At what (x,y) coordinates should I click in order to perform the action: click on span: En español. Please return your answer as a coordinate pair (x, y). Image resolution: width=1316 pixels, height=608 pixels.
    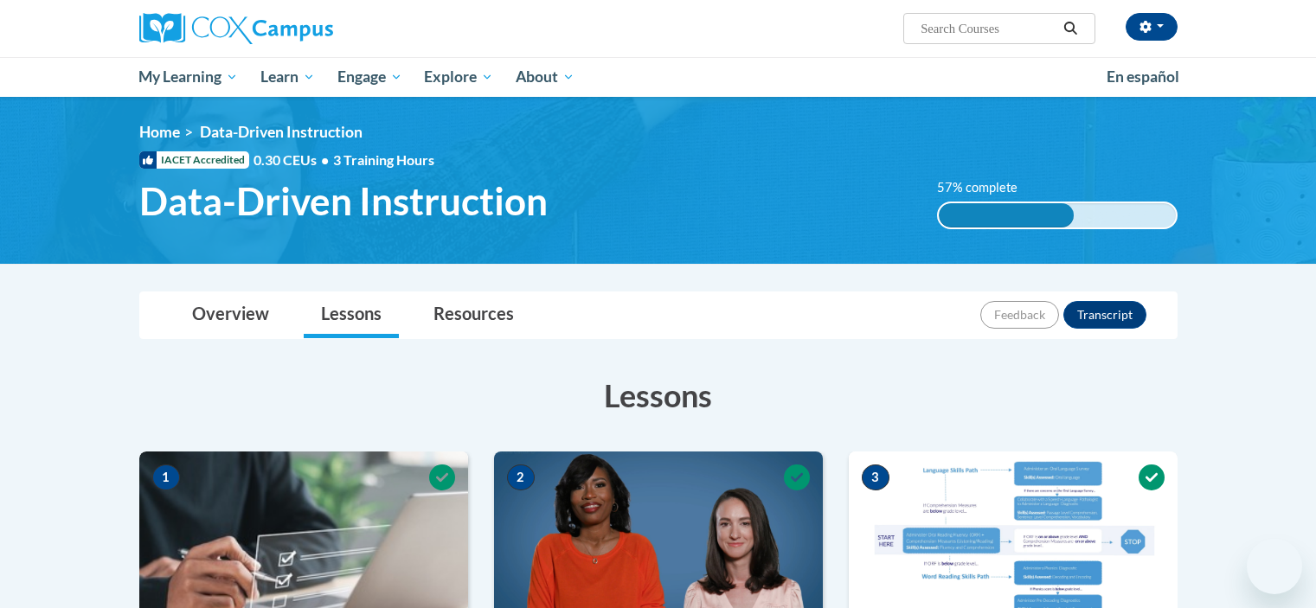
    Looking at the image, I should click on (1143, 76).